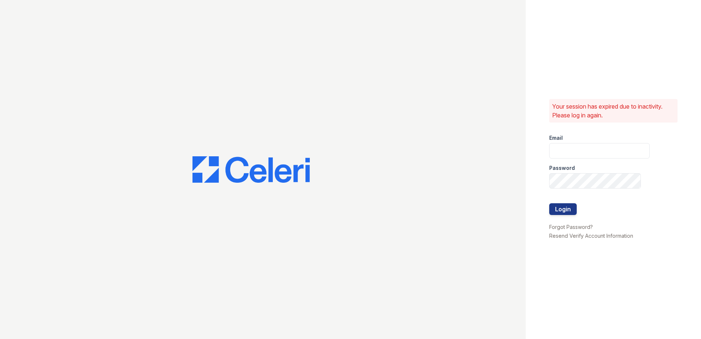 The width and height of the screenshot is (701, 339). What do you see at coordinates (563, 209) in the screenshot?
I see `button: Login` at bounding box center [563, 209].